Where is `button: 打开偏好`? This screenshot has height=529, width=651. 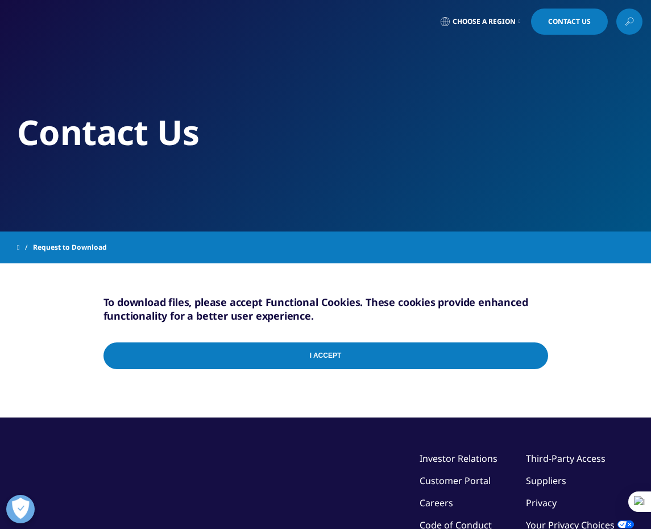
button: 打开偏好 is located at coordinates (20, 509).